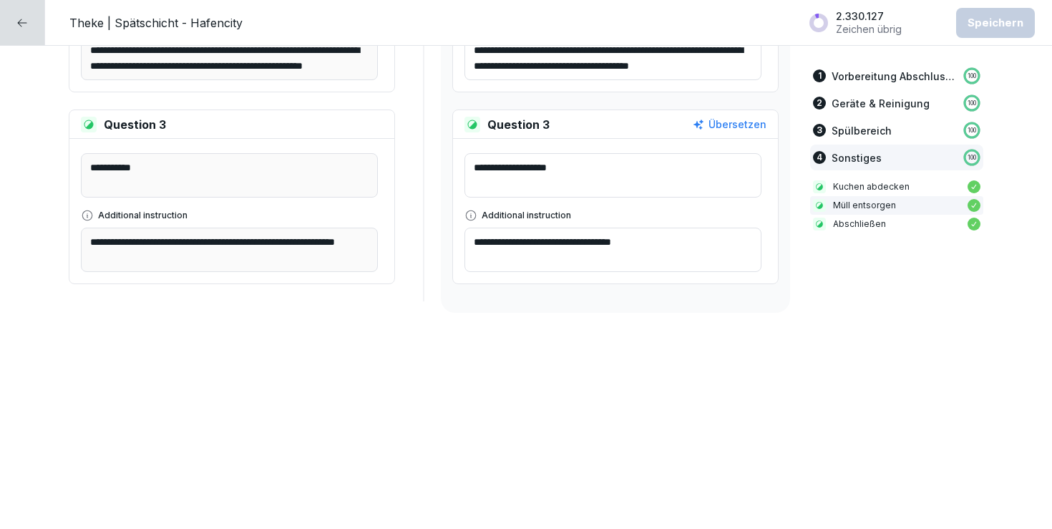  I want to click on p: Zeichen übrig, so click(869, 29).